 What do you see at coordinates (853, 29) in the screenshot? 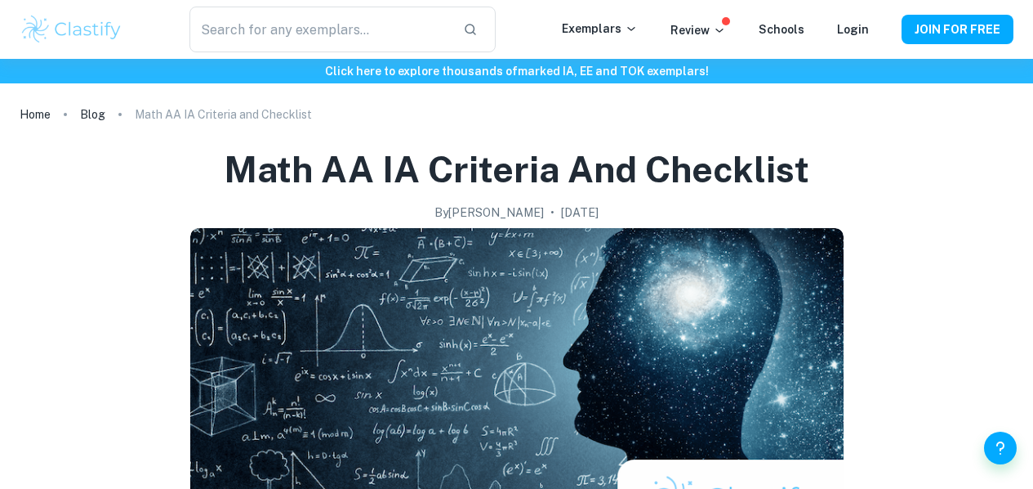
I see `a: Login` at bounding box center [853, 29].